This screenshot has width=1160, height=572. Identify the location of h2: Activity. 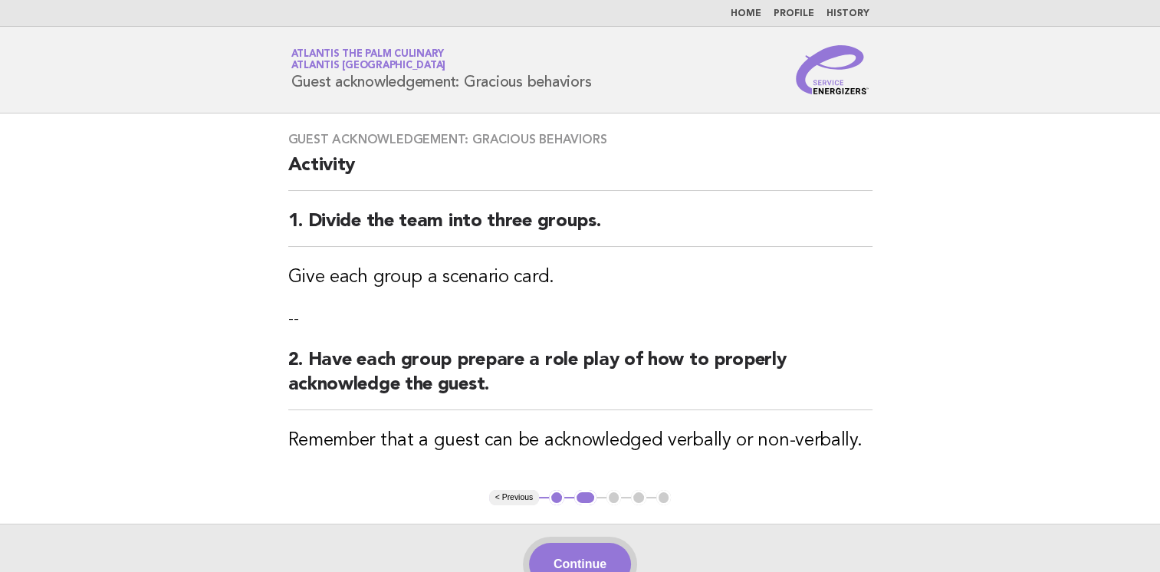
(580, 172).